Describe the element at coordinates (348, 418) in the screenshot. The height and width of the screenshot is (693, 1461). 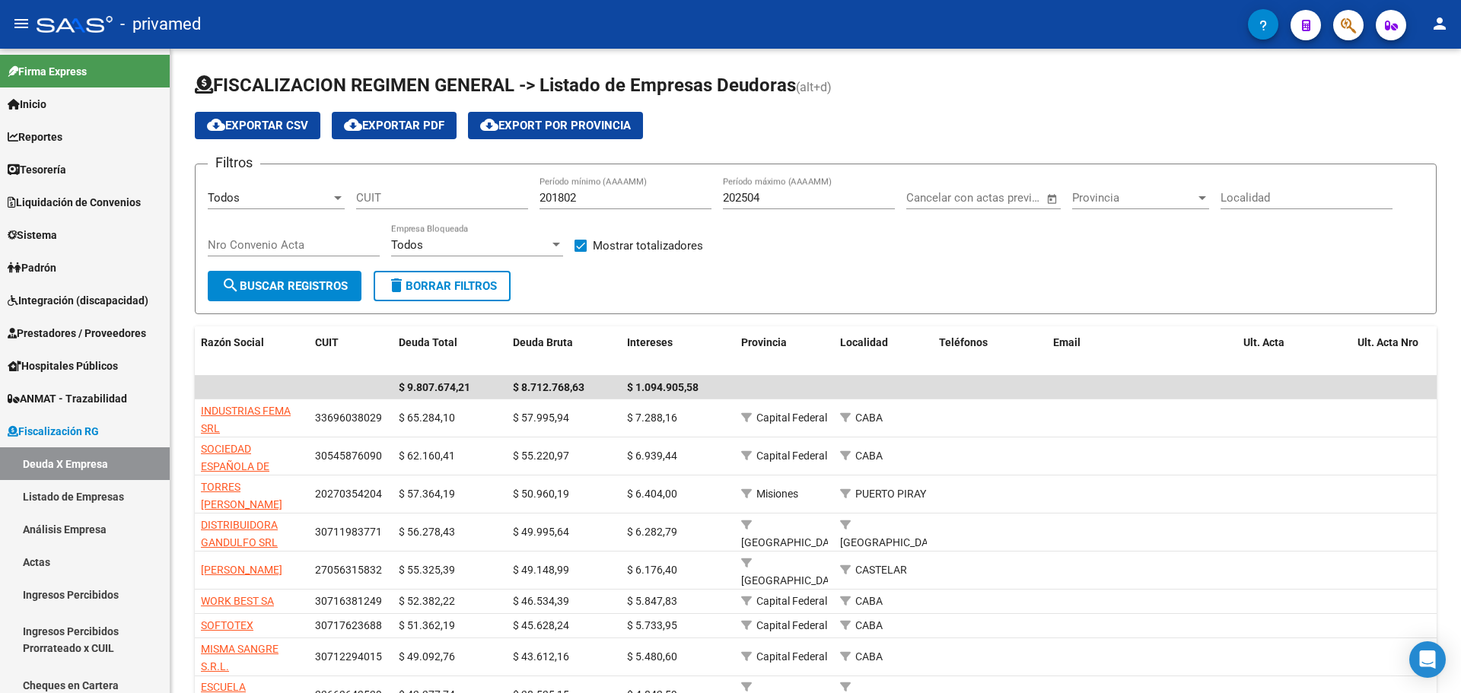
I see `span: 33696038029` at that location.